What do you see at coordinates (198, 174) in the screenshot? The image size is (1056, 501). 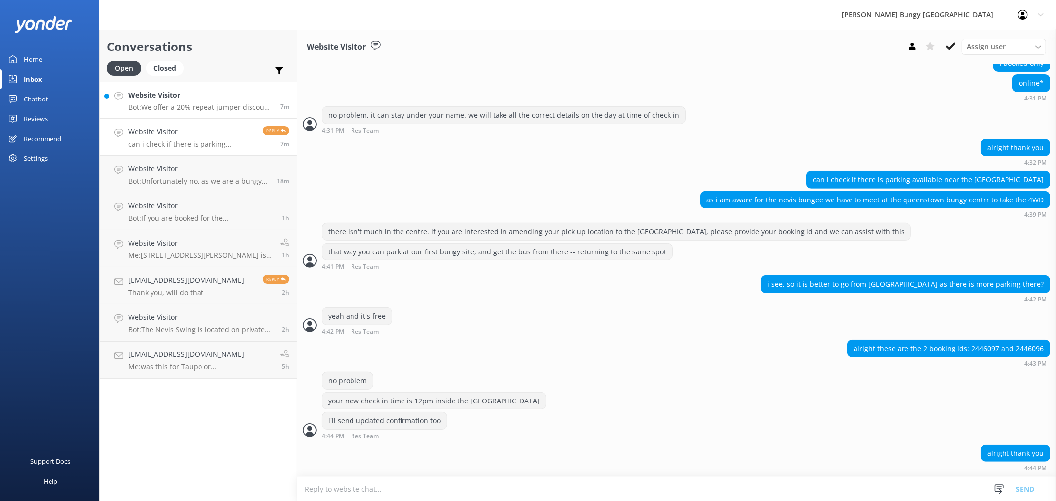 I see `a: Website VisitorBot:Unfortunately no, as we are a bungy "jumping" company and our experiences are ...` at bounding box center [198, 174].